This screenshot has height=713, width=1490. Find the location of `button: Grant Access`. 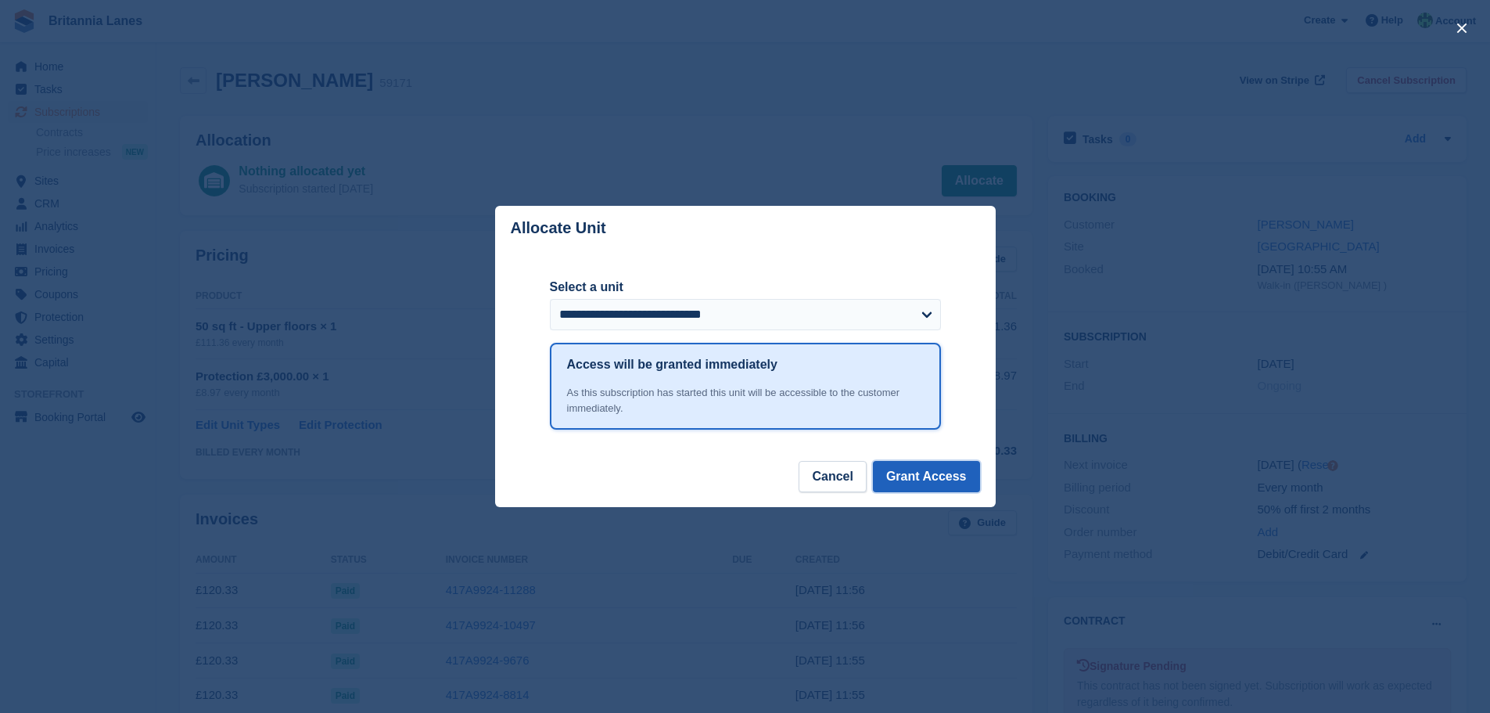

button: Grant Access is located at coordinates (926, 476).